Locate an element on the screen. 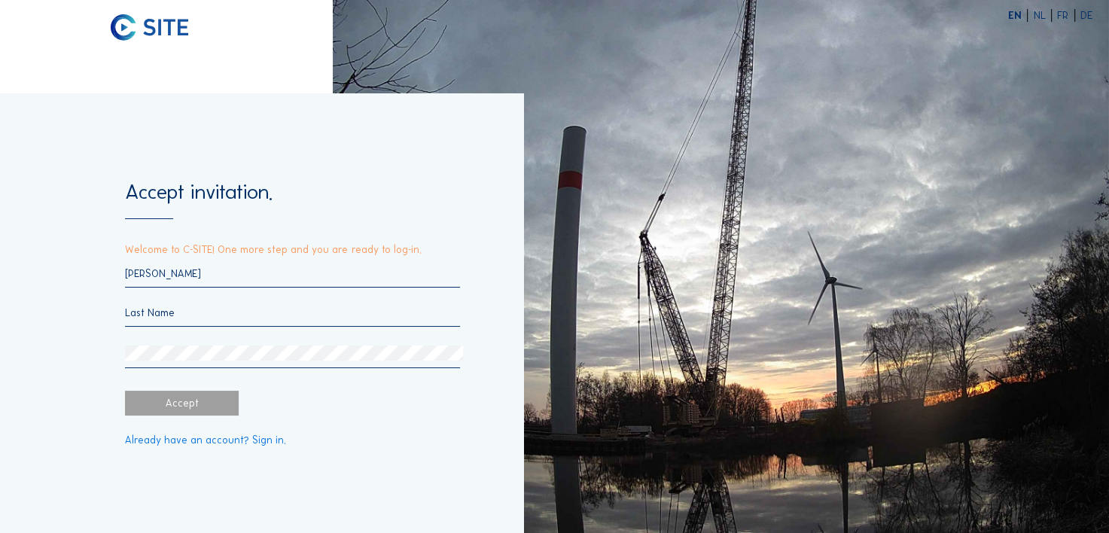  img: C-SITE logo is located at coordinates (149, 27).